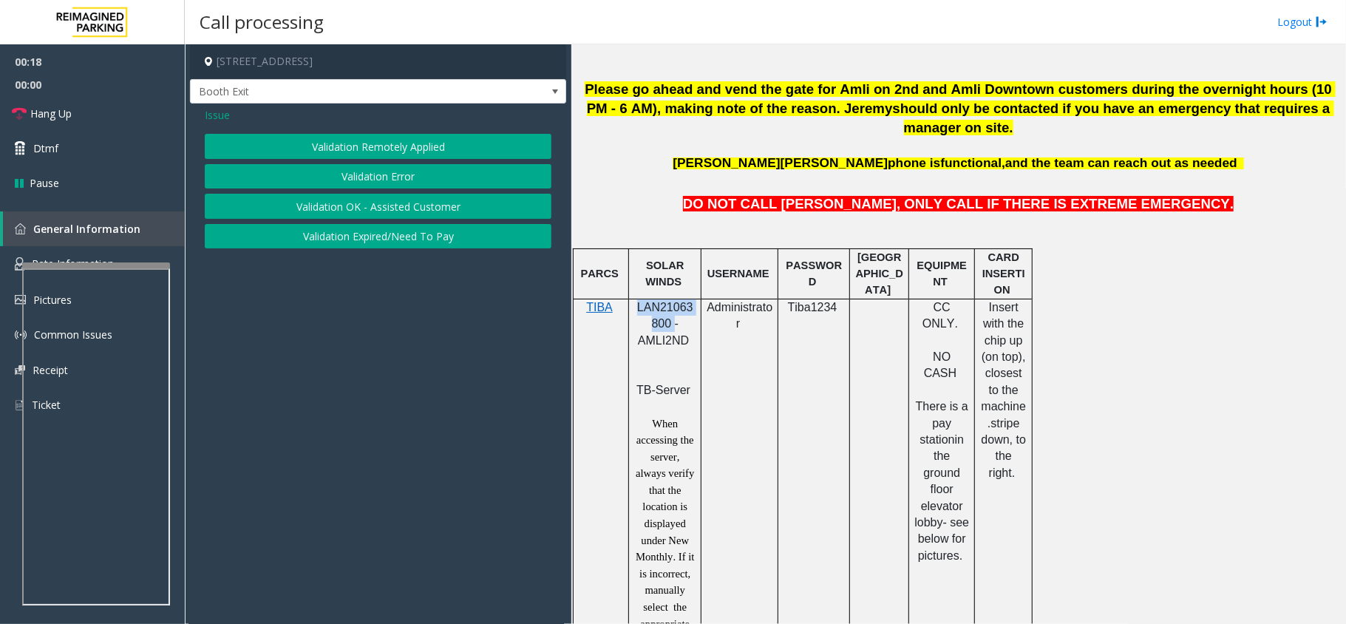  What do you see at coordinates (666, 273) in the screenshot?
I see `span: SOLAR WINDS` at bounding box center [666, 273].